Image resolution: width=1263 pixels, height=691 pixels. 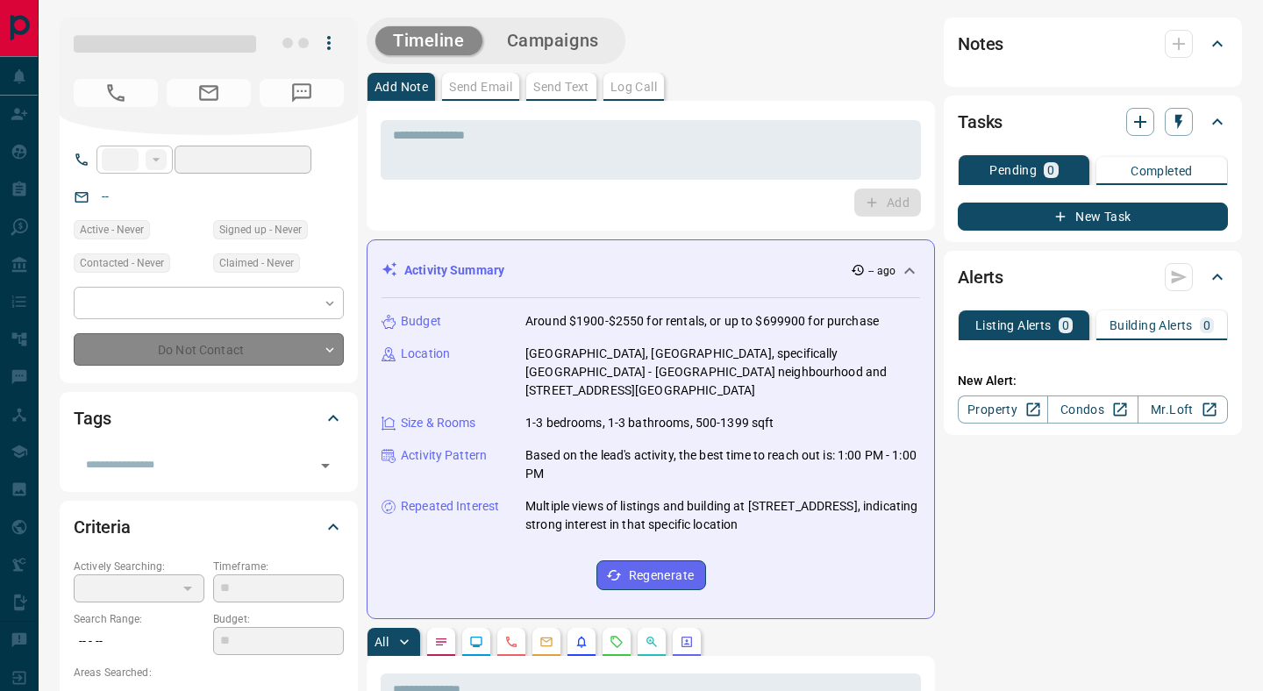 What do you see at coordinates (882, 271) in the screenshot?
I see `p: -- ago` at bounding box center [882, 271].